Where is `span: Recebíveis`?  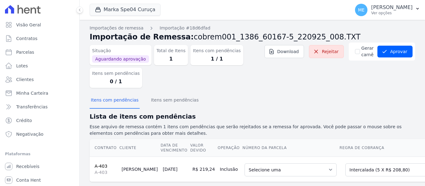
span: Recebíveis is located at coordinates (28, 167).